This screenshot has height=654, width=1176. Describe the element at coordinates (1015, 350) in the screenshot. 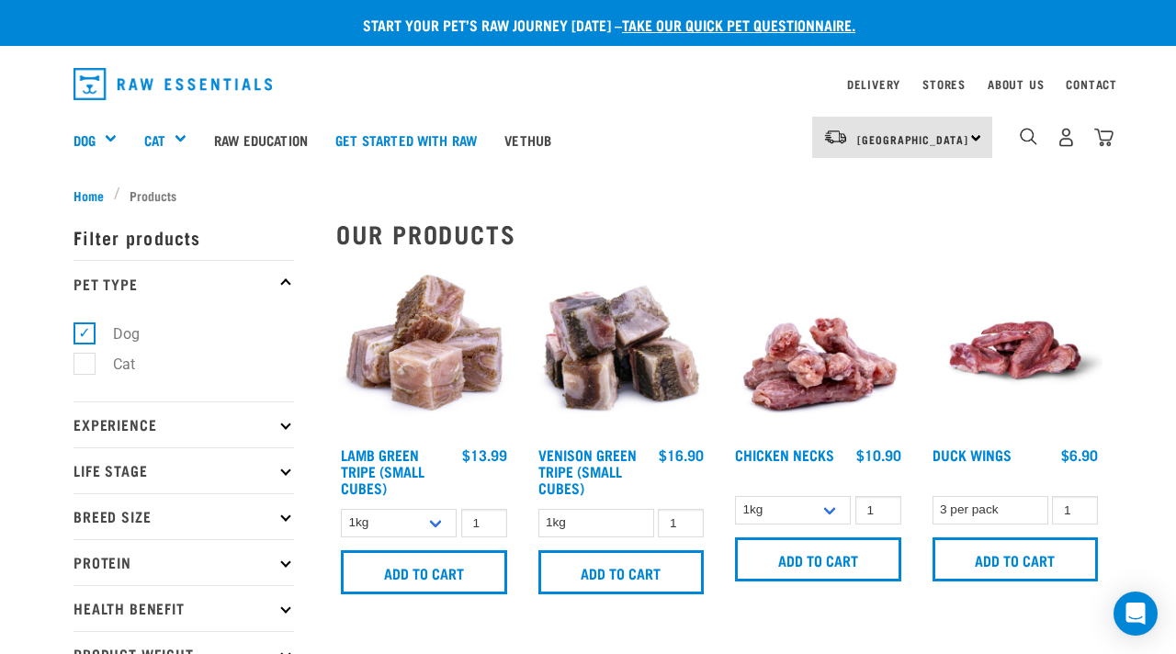

I see `img: Raw Essentials Duck Wings Raw Meaty Bones For Pets` at that location.